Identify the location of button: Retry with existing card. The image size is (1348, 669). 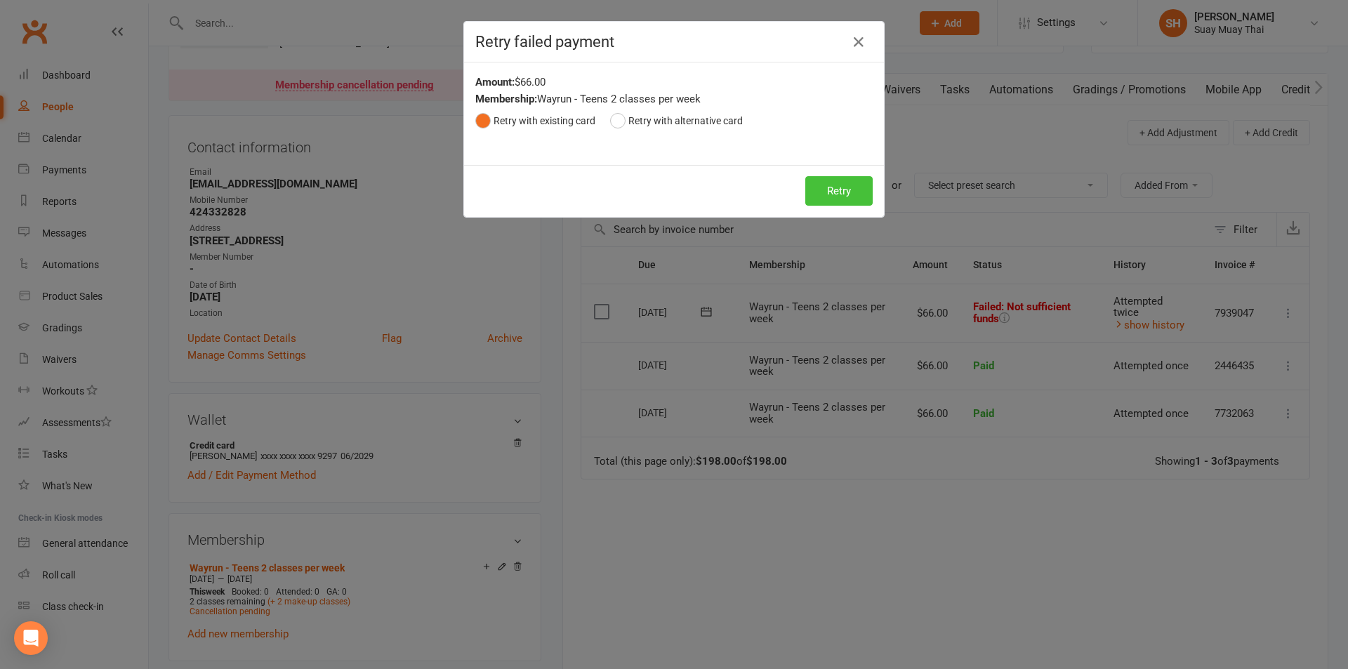
(535, 121).